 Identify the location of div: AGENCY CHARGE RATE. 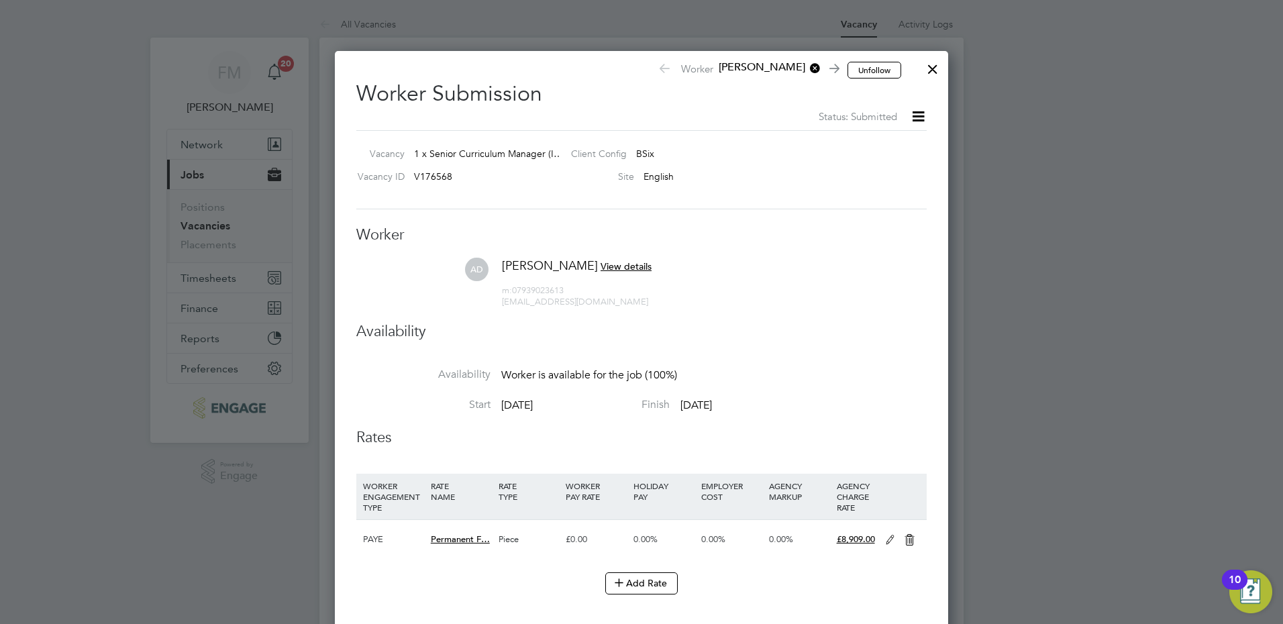
(856, 497).